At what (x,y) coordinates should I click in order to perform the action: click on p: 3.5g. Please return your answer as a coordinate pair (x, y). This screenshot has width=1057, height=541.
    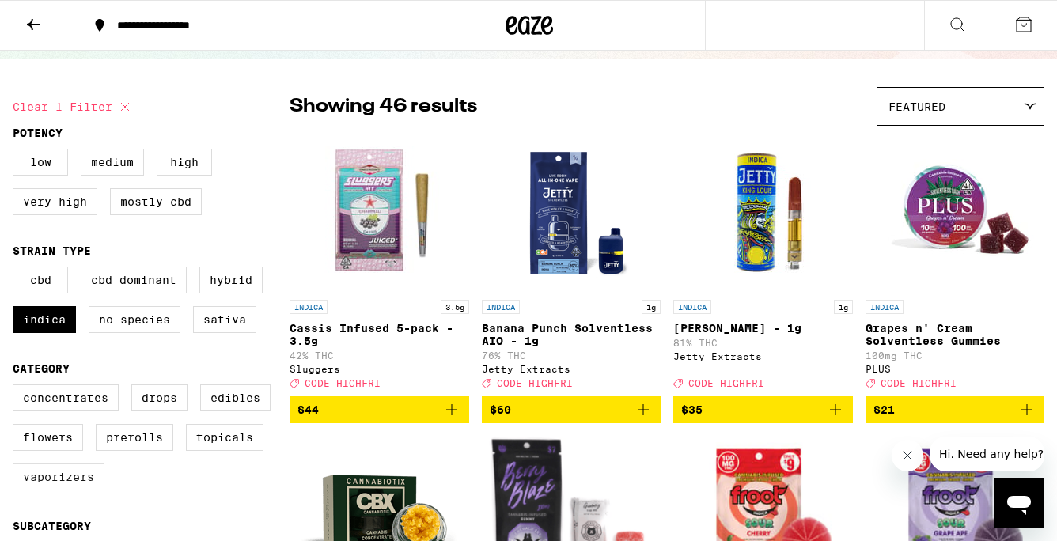
    Looking at the image, I should click on (455, 307).